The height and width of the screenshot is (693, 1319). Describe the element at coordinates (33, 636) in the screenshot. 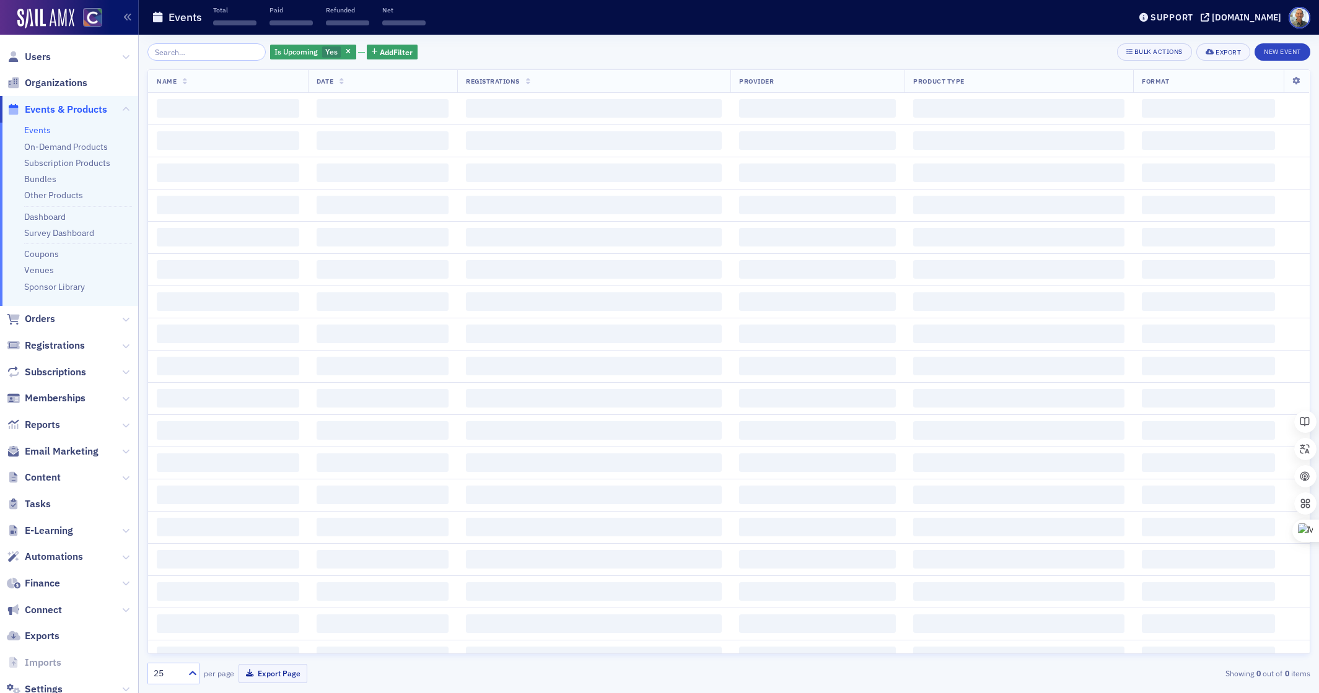

I see `a: Exports` at that location.